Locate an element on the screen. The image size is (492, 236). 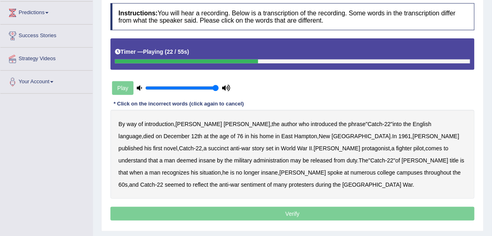
b: set is located at coordinates (269, 148).